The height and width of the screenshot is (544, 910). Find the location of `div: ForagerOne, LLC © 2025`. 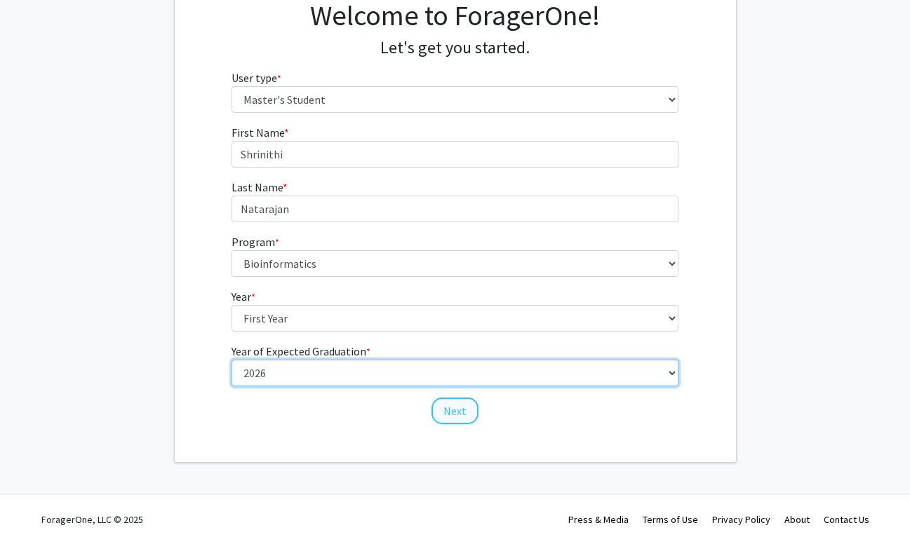

div: ForagerOne, LLC © 2025 is located at coordinates (92, 520).